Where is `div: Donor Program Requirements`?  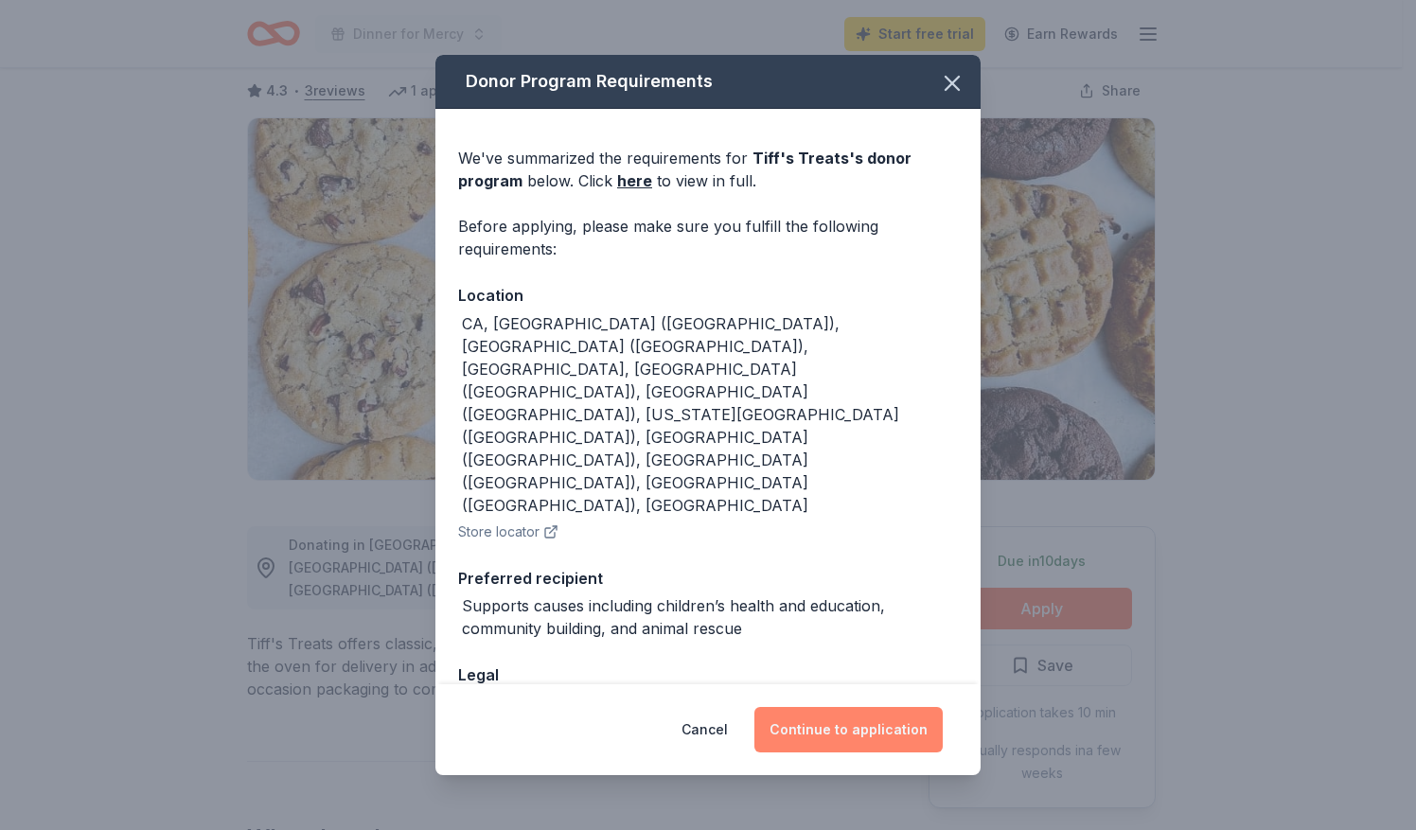
div: Donor Program Requirements is located at coordinates (708, 81).